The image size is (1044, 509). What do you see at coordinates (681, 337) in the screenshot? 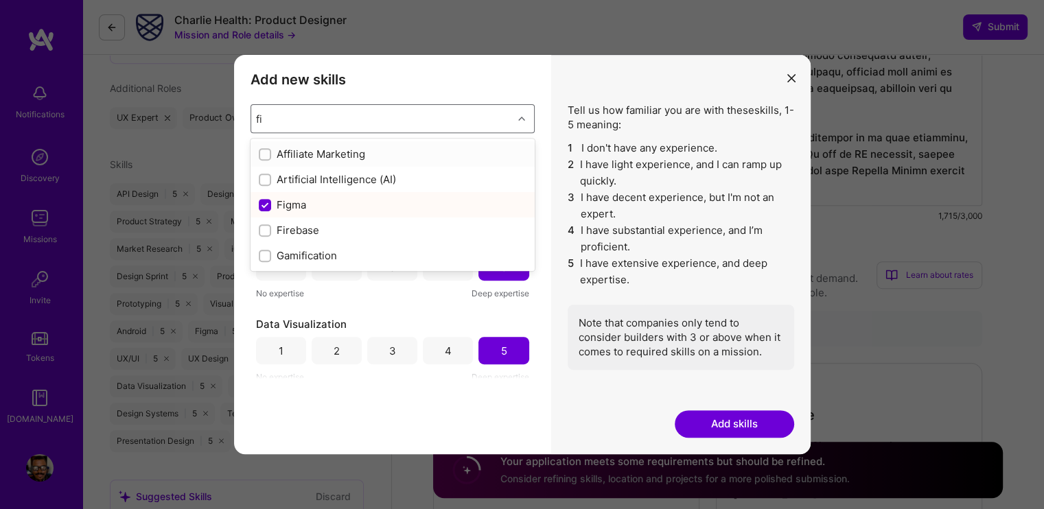
I see `div: Note that companies only tend to consider builders with 3 or above when it comes to required skil...` at bounding box center [681, 337].